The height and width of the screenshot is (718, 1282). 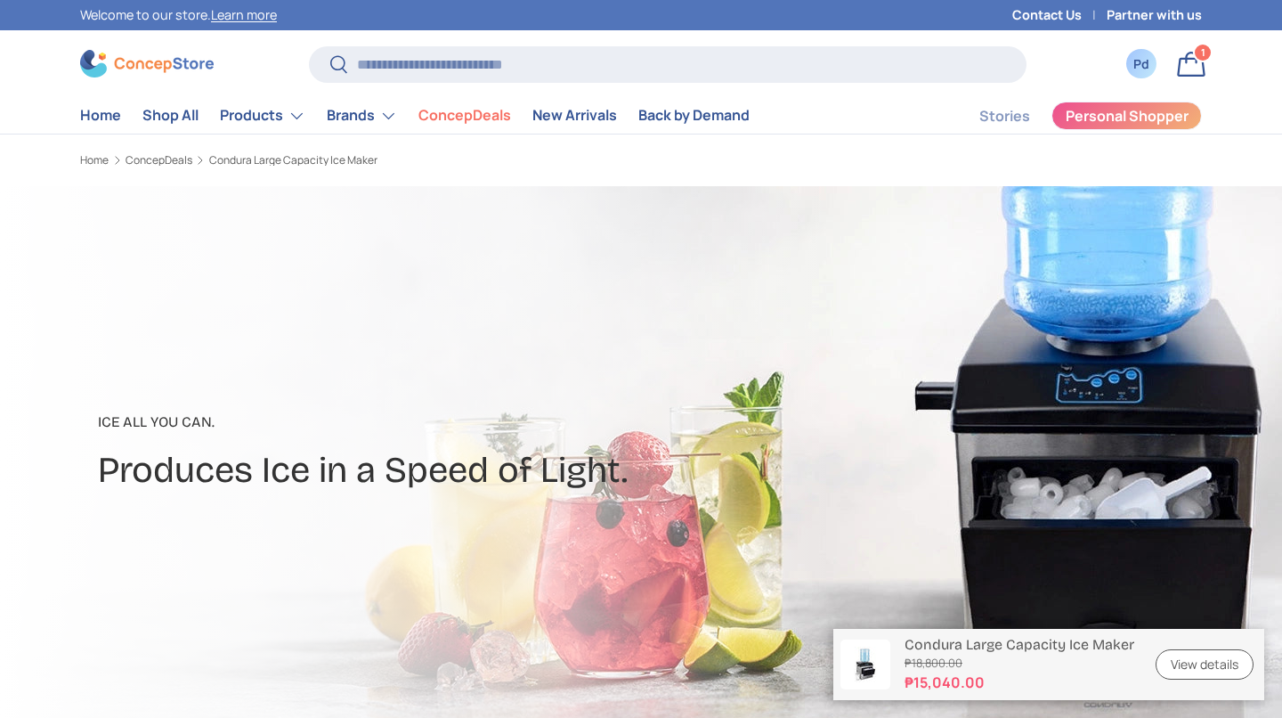 I want to click on a: View details, so click(x=1205, y=664).